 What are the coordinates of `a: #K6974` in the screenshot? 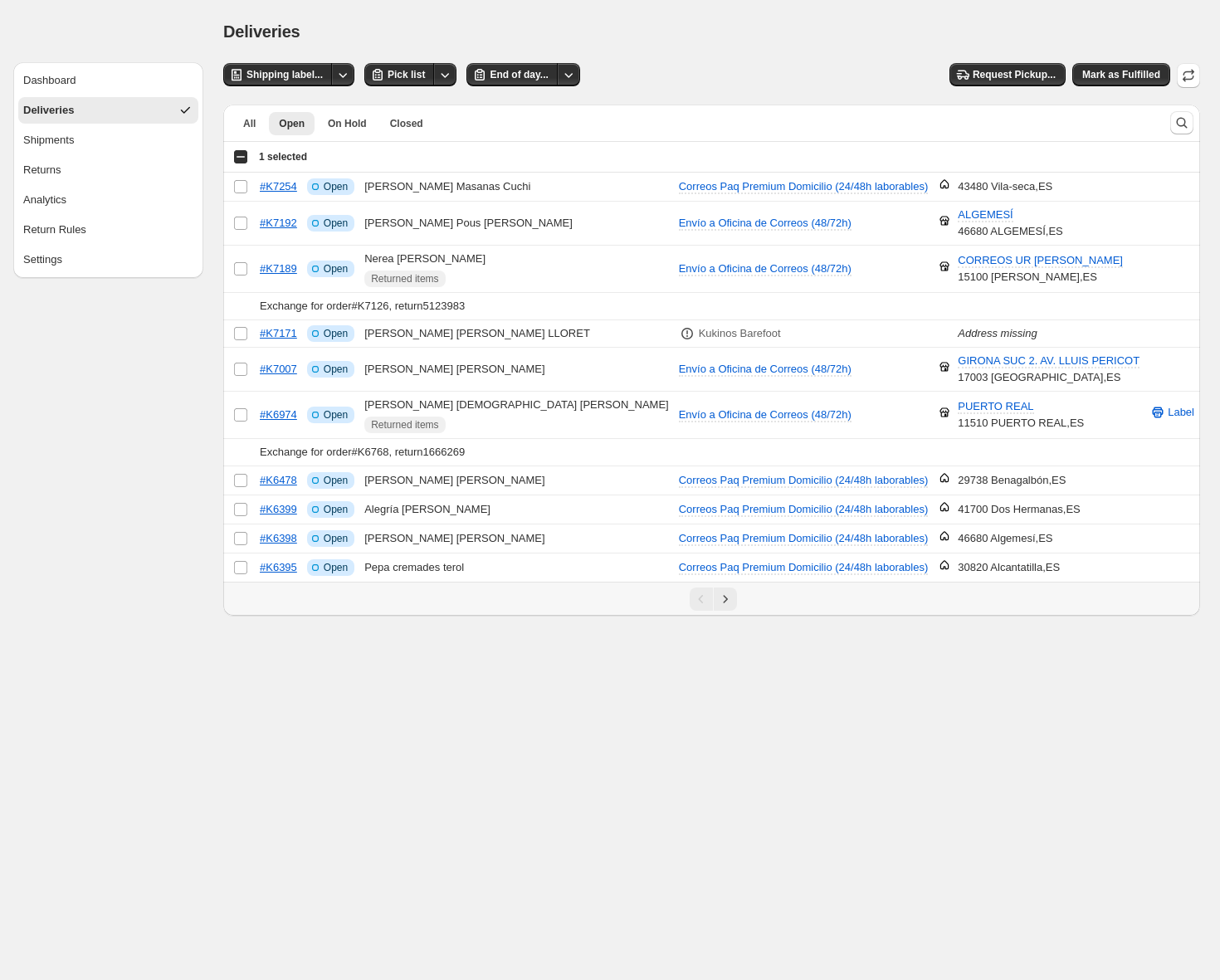 It's located at (278, 414).